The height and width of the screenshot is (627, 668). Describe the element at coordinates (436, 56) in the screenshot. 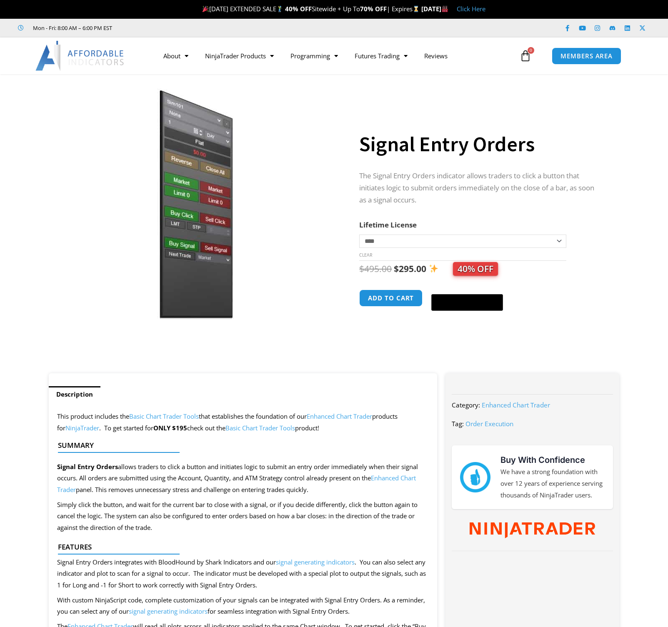

I see `a: Reviews` at that location.